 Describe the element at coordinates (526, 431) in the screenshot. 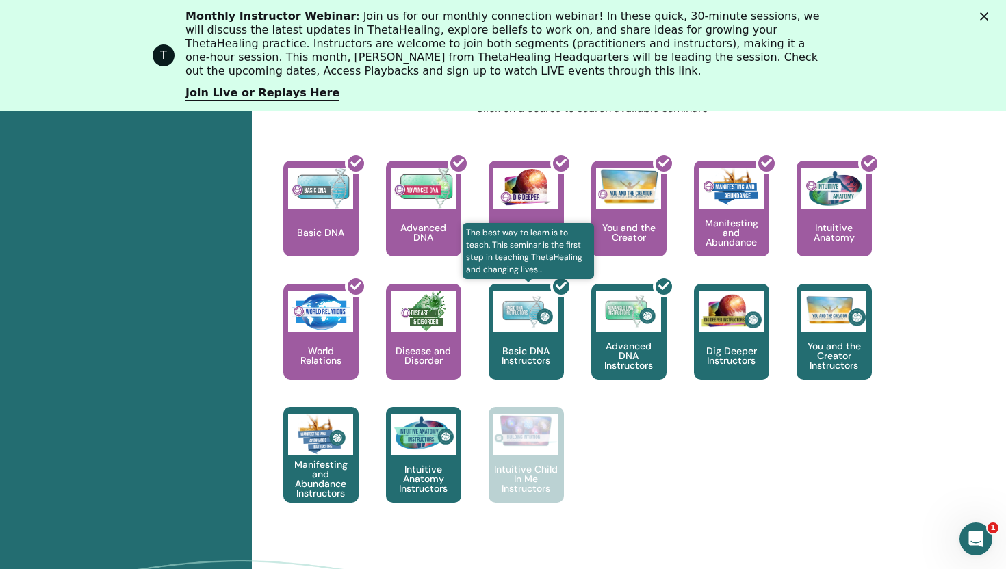

I see `img: Intuitive Child In Me Instructors` at that location.